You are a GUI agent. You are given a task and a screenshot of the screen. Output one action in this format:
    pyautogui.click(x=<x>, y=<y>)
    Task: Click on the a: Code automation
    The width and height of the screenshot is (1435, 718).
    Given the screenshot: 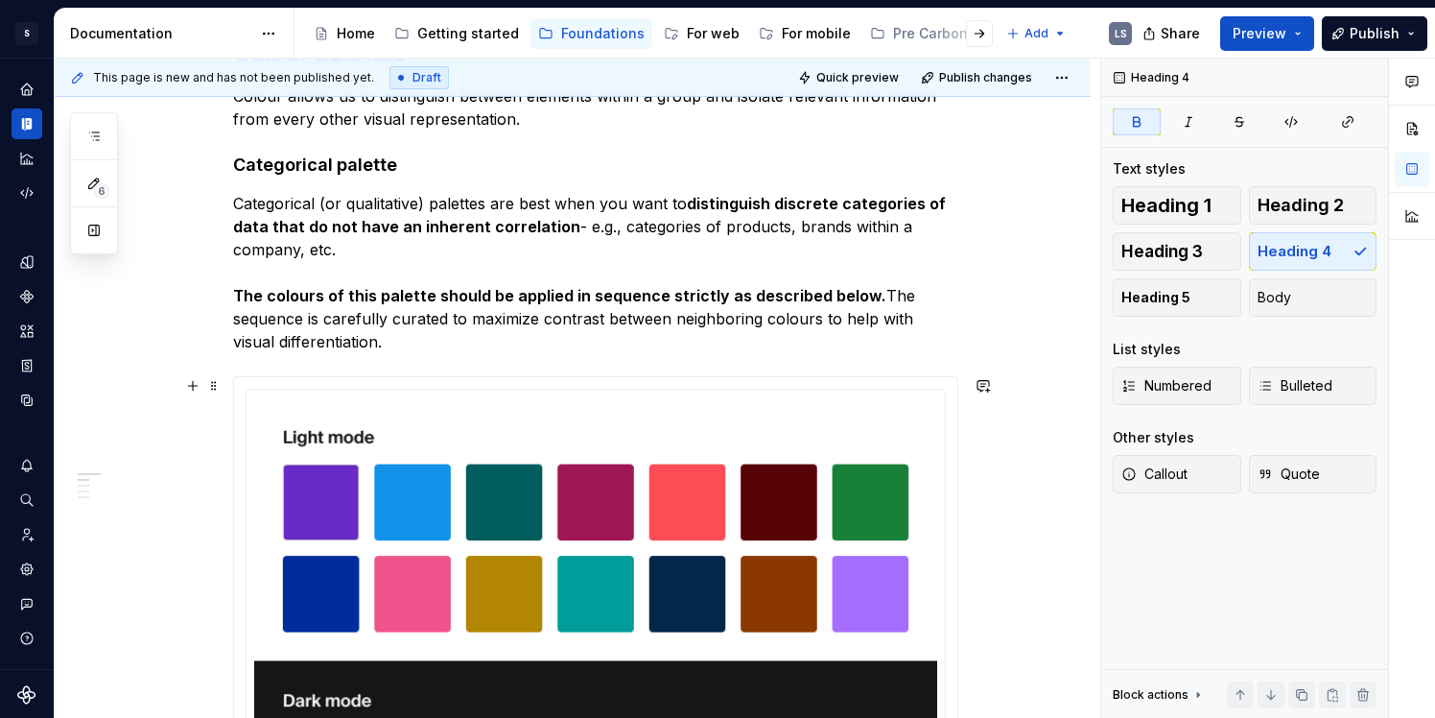 What is the action you would take?
    pyautogui.click(x=27, y=193)
    